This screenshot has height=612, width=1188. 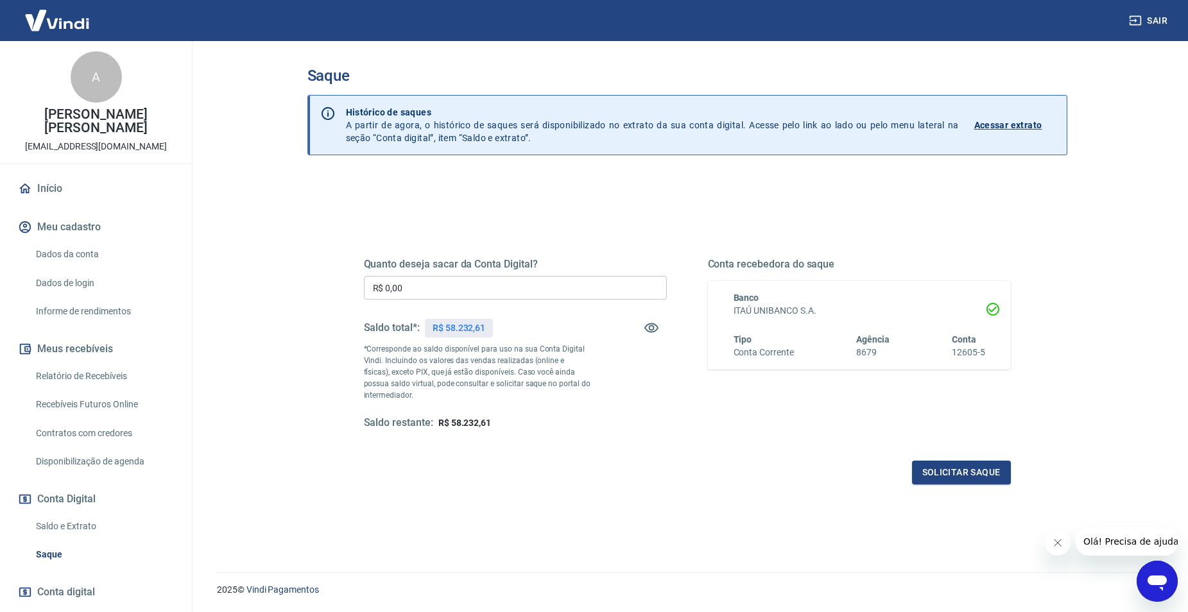 What do you see at coordinates (742, 339) in the screenshot?
I see `span: Tipo` at bounding box center [742, 339].